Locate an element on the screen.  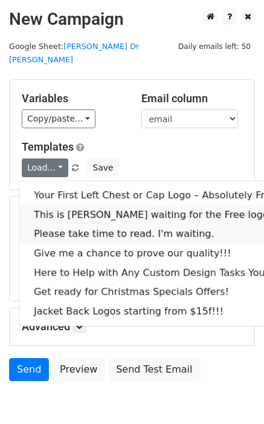
span: Daily emails left: 50 is located at coordinates (215, 47).